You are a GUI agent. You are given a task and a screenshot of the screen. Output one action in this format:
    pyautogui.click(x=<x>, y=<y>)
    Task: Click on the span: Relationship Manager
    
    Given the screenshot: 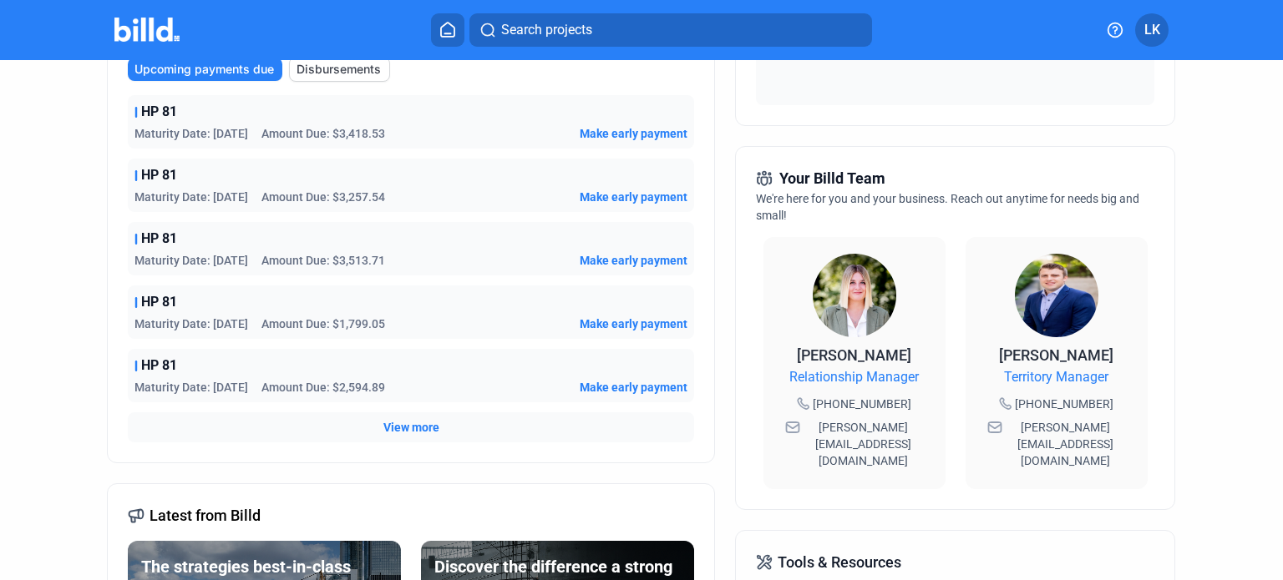 What is the action you would take?
    pyautogui.click(x=853, y=377)
    